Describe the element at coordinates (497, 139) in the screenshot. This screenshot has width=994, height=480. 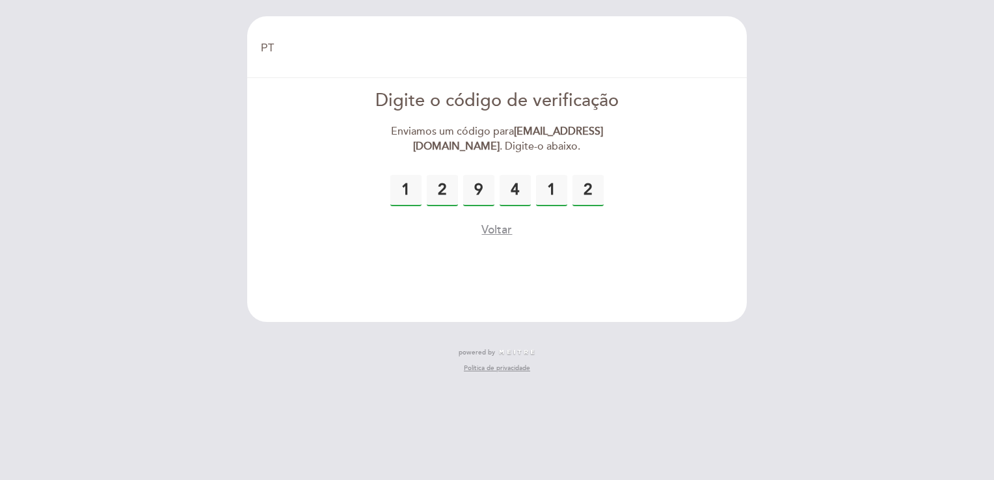
I see `div: Enviamos um código para . Digite-o abaixo.` at that location.